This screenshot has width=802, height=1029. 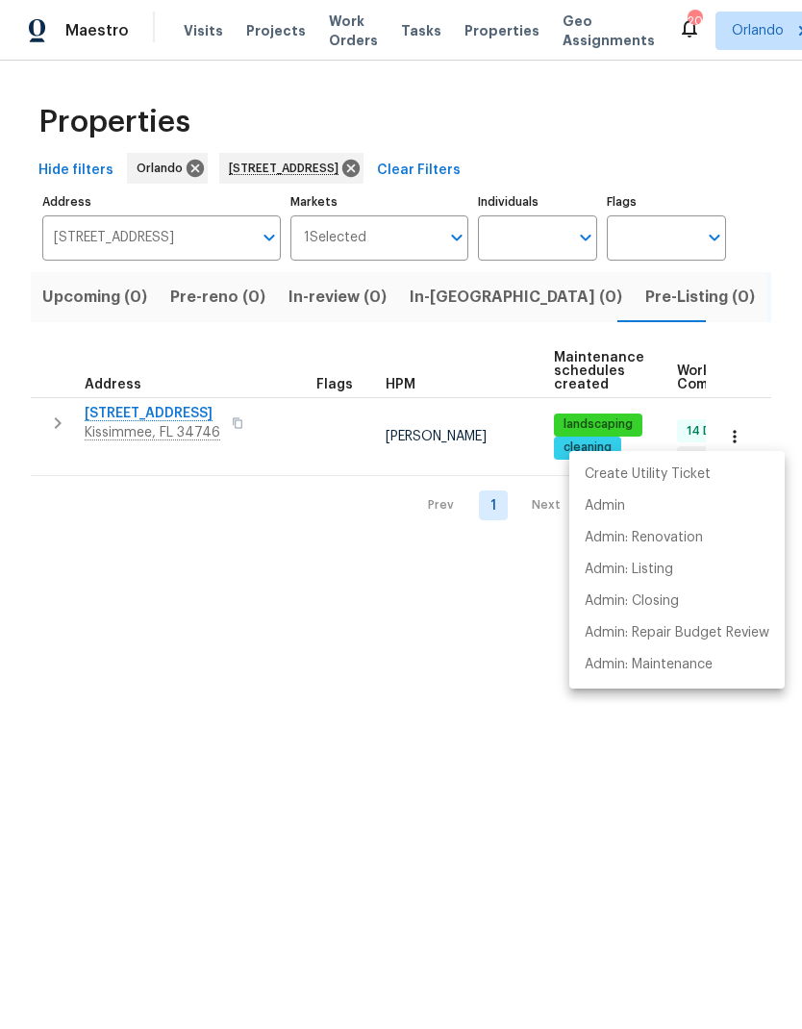 I want to click on p: Admin, so click(x=605, y=506).